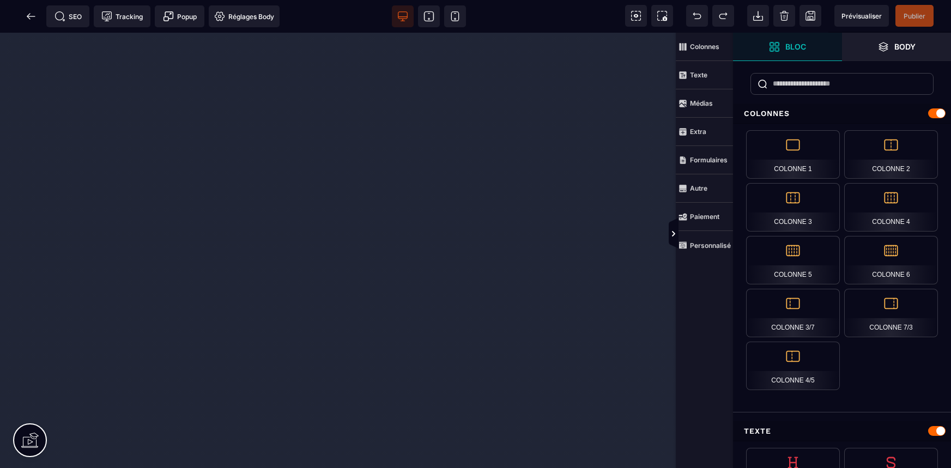 The height and width of the screenshot is (468, 951). I want to click on span: Ouvrir les blocs, so click(788, 47).